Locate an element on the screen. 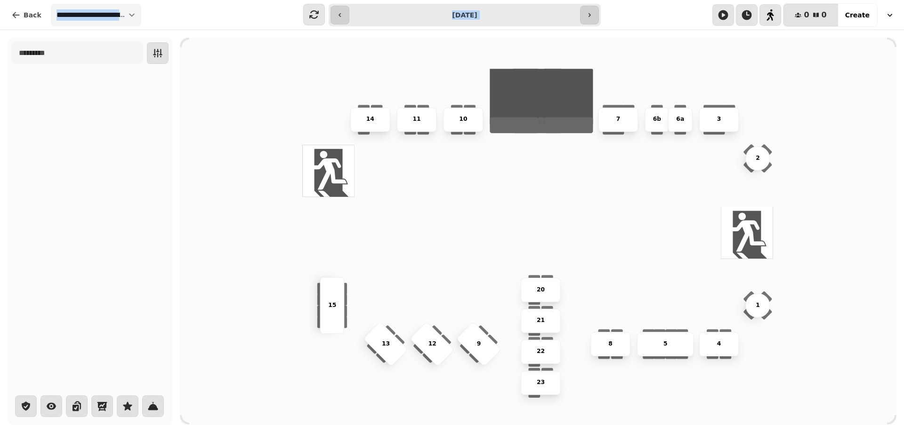 This screenshot has width=904, height=432. p: 21 is located at coordinates (540, 321).